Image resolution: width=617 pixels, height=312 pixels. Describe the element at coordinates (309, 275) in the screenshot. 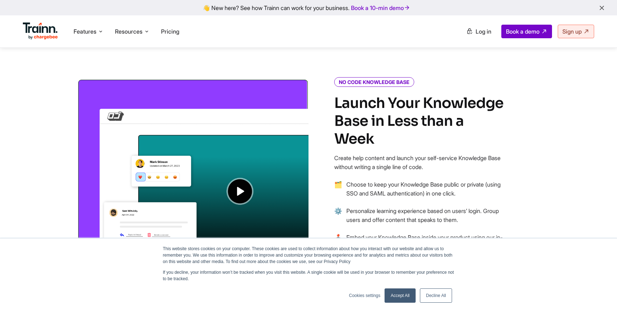

I see `p: If you decline, your information won’t be tracked when you visit this website. A single cookie wi...` at that location.